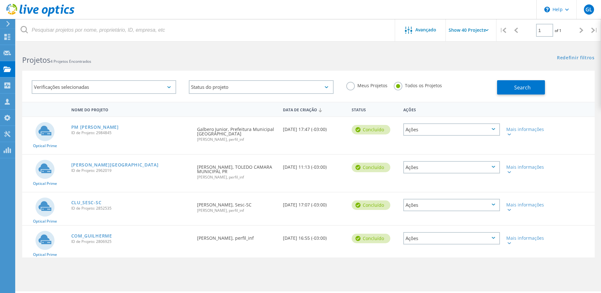 This screenshot has width=601, height=293. I want to click on div: Verificações selecionadas, so click(104, 87).